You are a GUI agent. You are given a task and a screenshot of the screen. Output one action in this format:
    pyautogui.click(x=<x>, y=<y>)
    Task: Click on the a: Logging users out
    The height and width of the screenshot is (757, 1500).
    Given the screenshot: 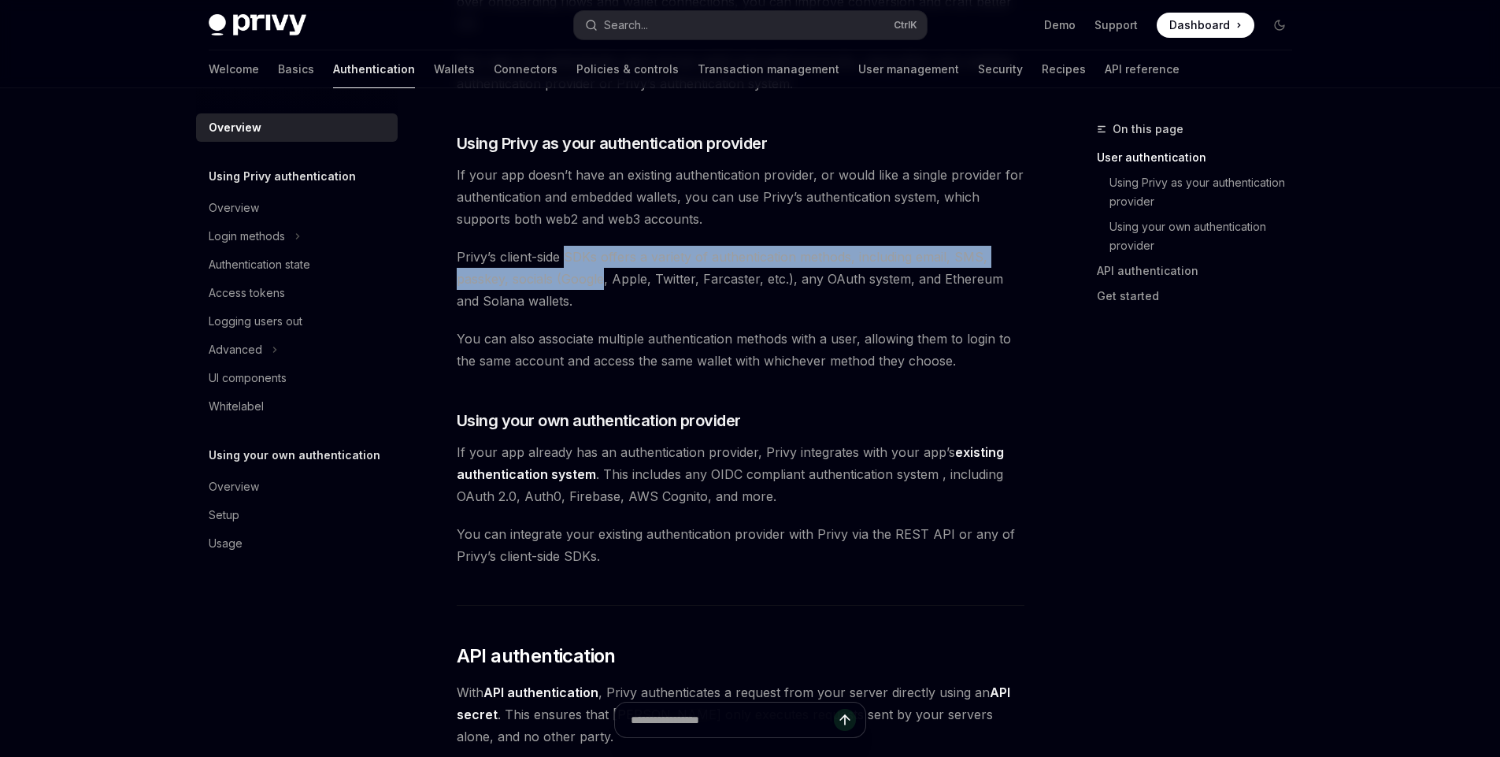 What is the action you would take?
    pyautogui.click(x=297, y=321)
    